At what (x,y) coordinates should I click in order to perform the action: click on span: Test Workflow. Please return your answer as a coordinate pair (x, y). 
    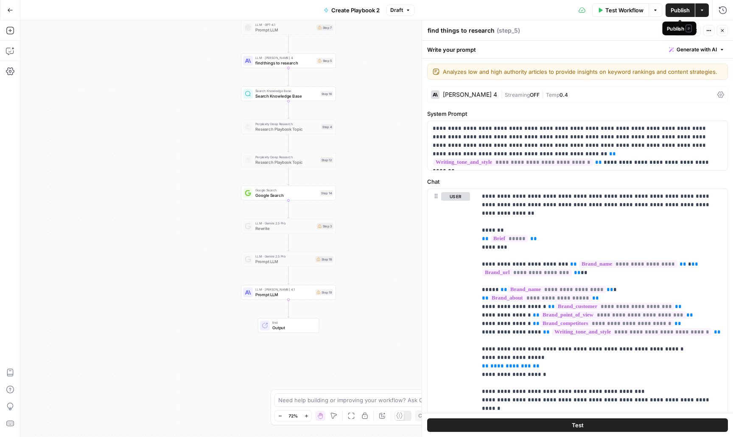
    Looking at the image, I should click on (625, 10).